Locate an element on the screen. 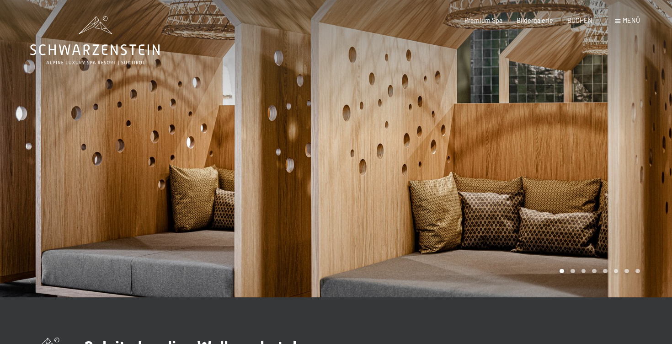  div: Carousel Page 2 is located at coordinates (573, 271).